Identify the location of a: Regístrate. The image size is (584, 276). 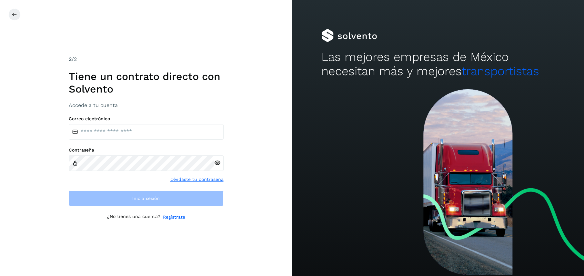
(174, 217).